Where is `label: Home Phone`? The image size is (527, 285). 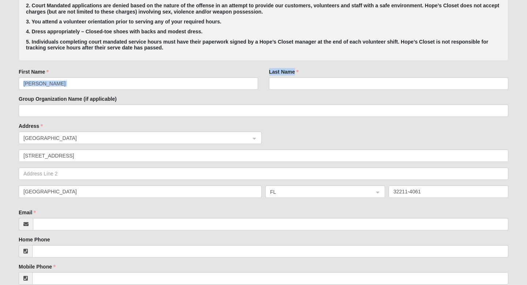 label: Home Phone is located at coordinates (34, 239).